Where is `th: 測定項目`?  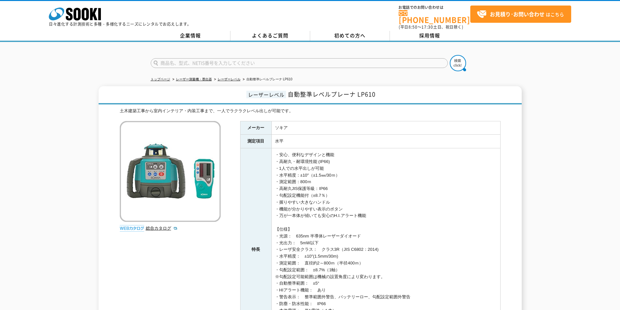 th: 測定項目 is located at coordinates (256, 142).